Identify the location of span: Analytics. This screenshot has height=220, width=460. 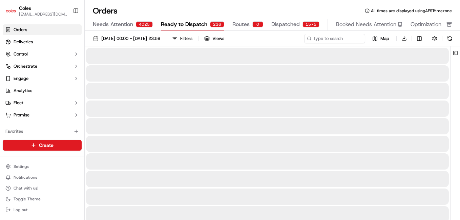
(23, 91).